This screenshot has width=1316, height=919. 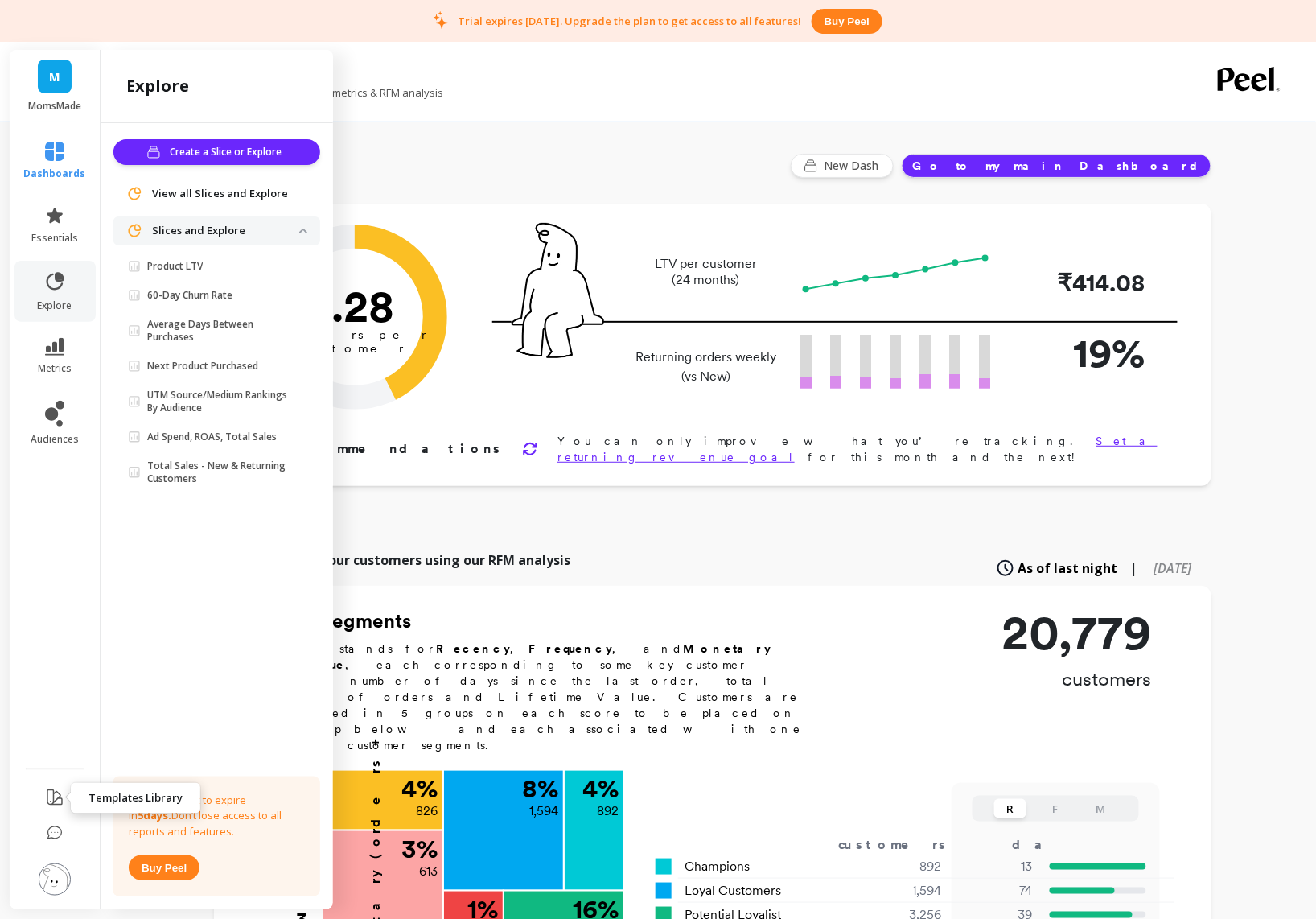 What do you see at coordinates (385, 449) in the screenshot?
I see `p: Recommendations` at bounding box center [385, 449].